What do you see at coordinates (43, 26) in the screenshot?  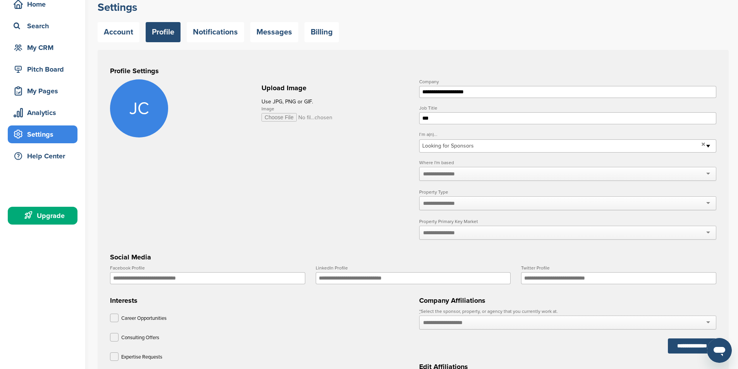 I see `a: Search` at bounding box center [43, 26].